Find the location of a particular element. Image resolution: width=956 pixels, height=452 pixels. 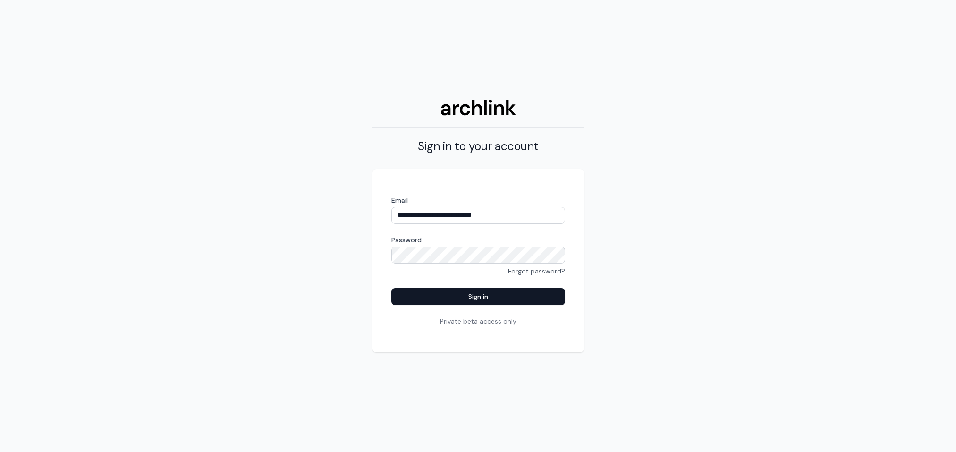

h2: Sign in to your account is located at coordinates (478, 146).